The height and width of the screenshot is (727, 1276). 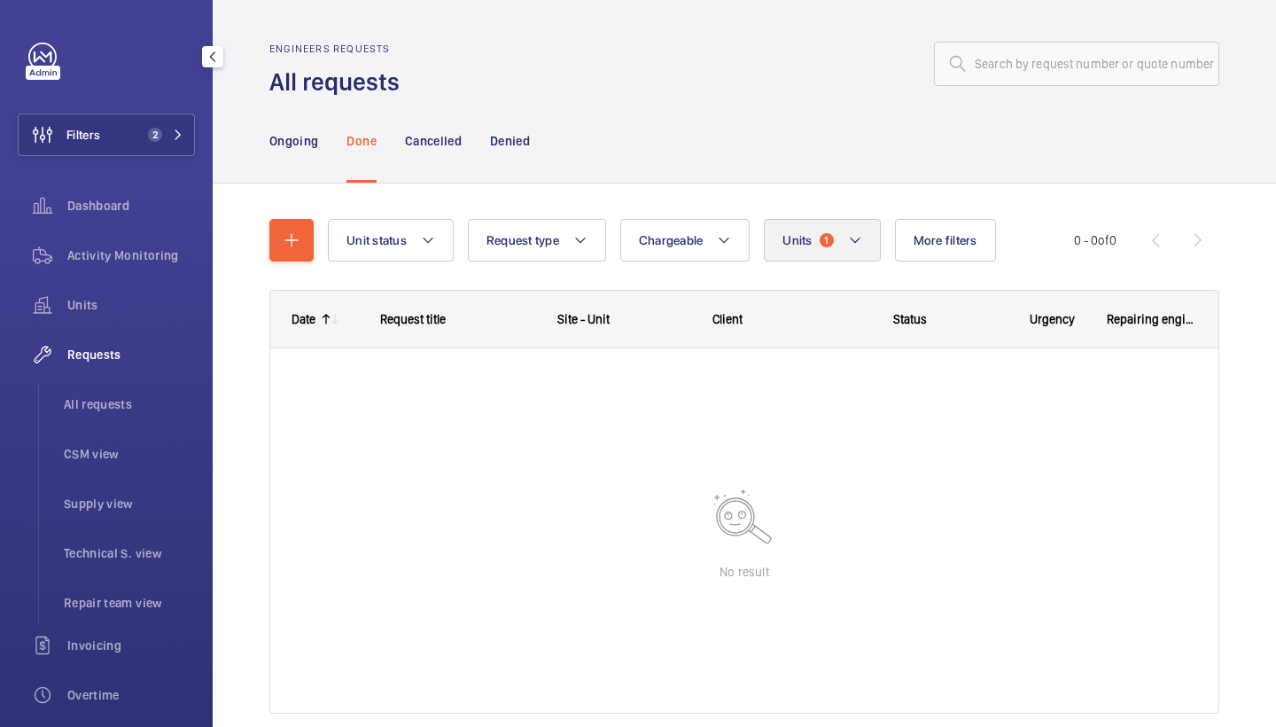 I want to click on span: Supply view, so click(x=129, y=503).